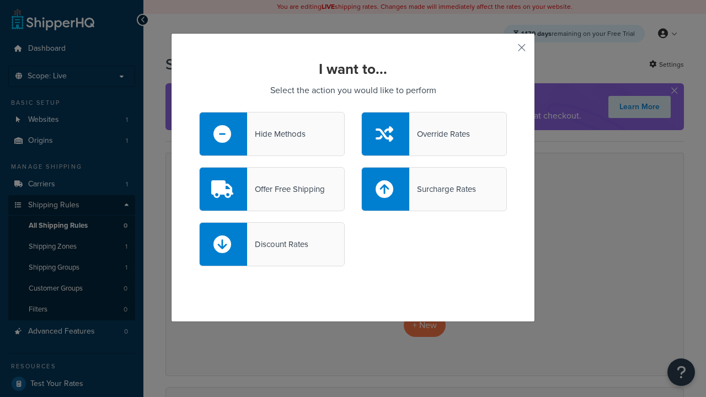 Image resolution: width=706 pixels, height=397 pixels. What do you see at coordinates (276, 134) in the screenshot?
I see `div: Hide Methods` at bounding box center [276, 134].